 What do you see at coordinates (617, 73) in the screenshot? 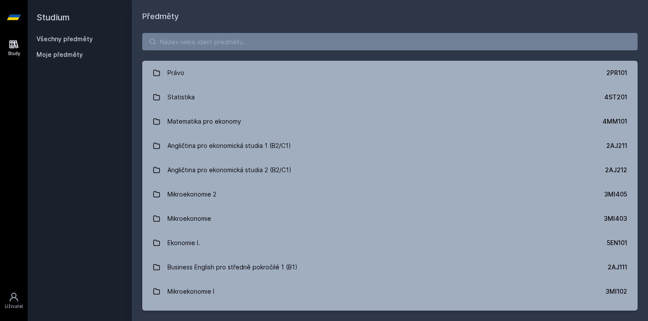
I see `div: 2PR101` at bounding box center [617, 73].